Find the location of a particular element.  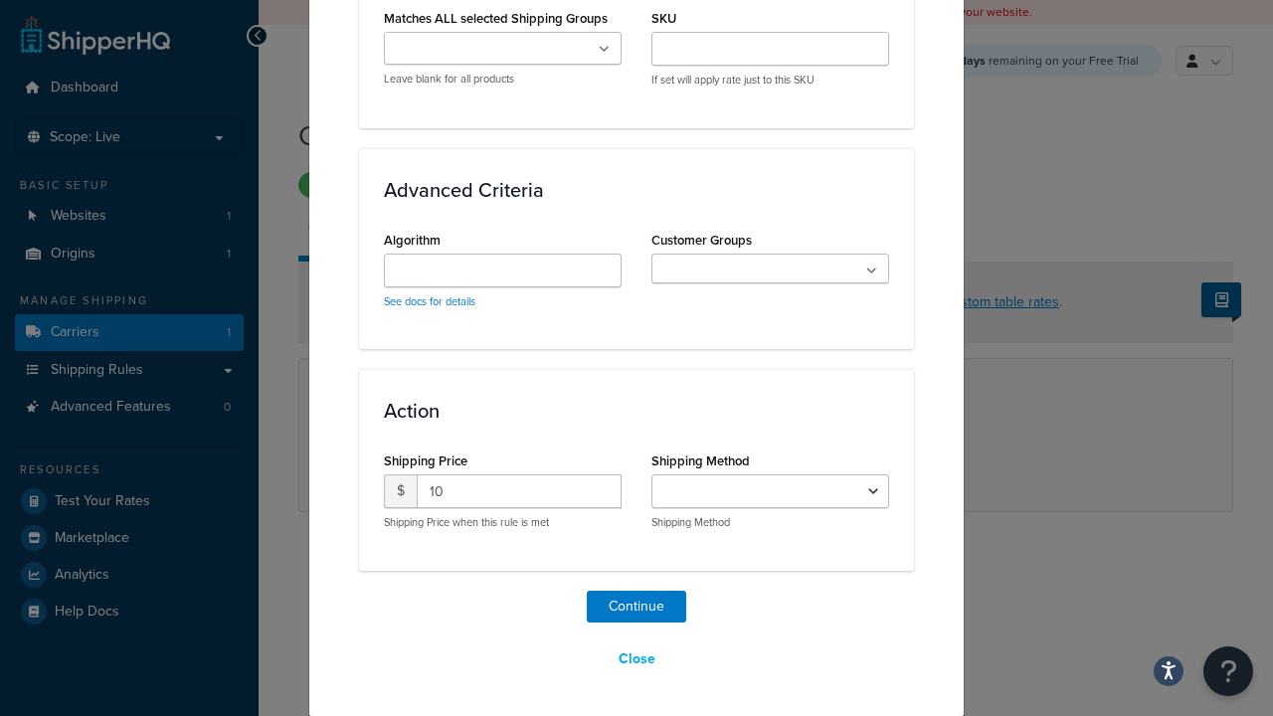

p: If set will apply rate just to this SKU is located at coordinates (770, 80).